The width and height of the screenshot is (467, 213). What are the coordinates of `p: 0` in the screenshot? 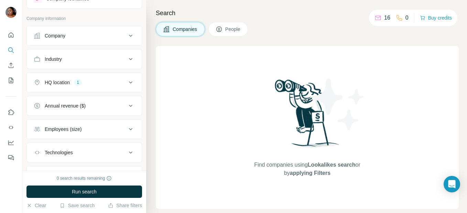 It's located at (407, 18).